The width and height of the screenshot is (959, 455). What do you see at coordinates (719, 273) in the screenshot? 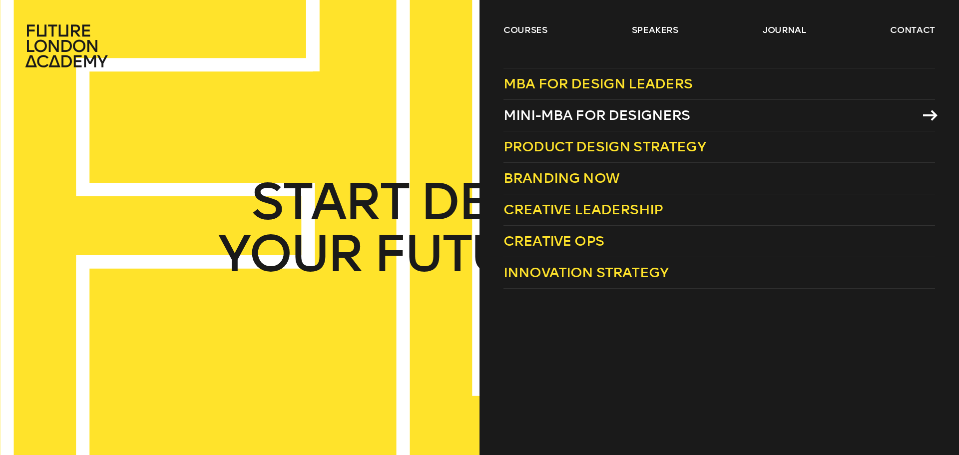
I see `a: Innovation Strategy` at bounding box center [719, 273].